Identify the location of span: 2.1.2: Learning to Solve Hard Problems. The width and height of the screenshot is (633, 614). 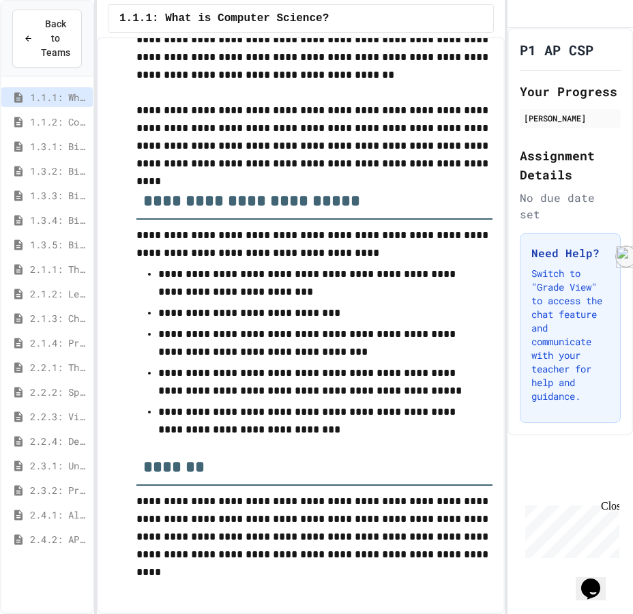
(59, 293).